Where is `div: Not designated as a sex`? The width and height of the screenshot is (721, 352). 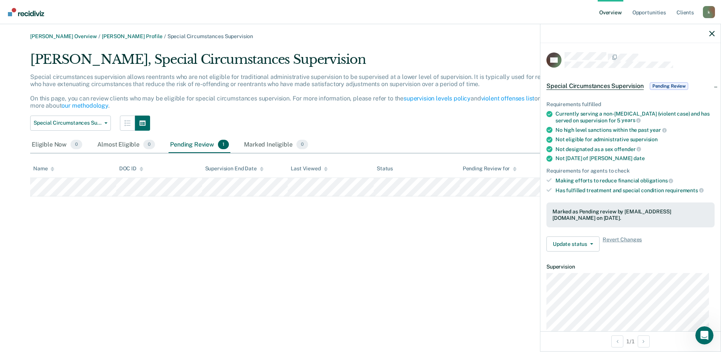 div: Not designated as a sex is located at coordinates (635, 149).